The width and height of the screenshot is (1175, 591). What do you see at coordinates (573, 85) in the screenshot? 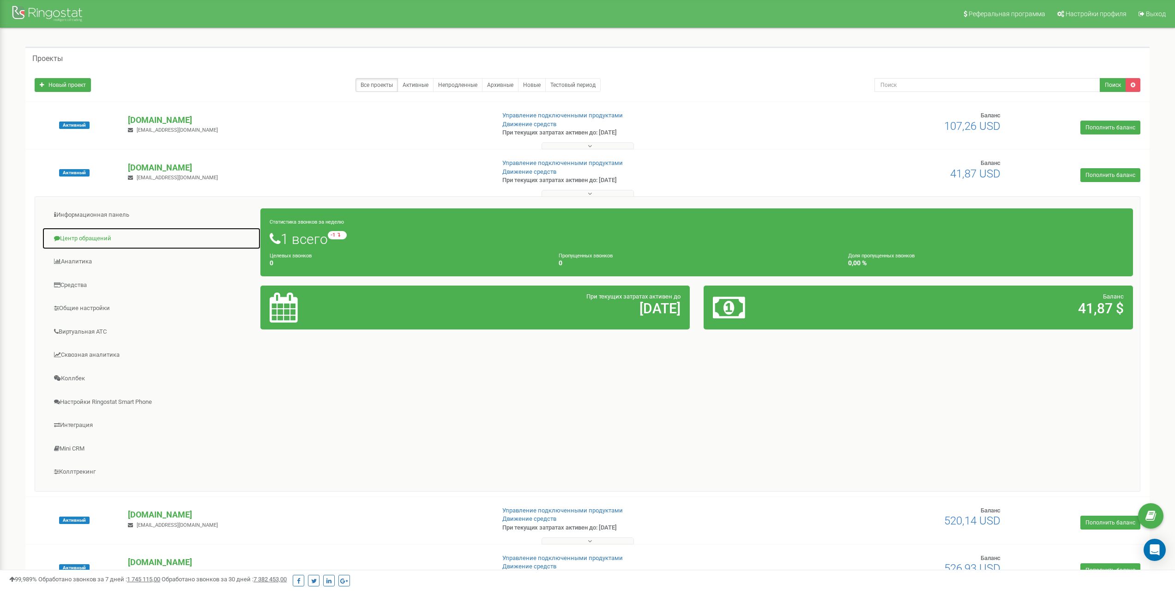
I see `a: Тестовый период` at bounding box center [573, 85].